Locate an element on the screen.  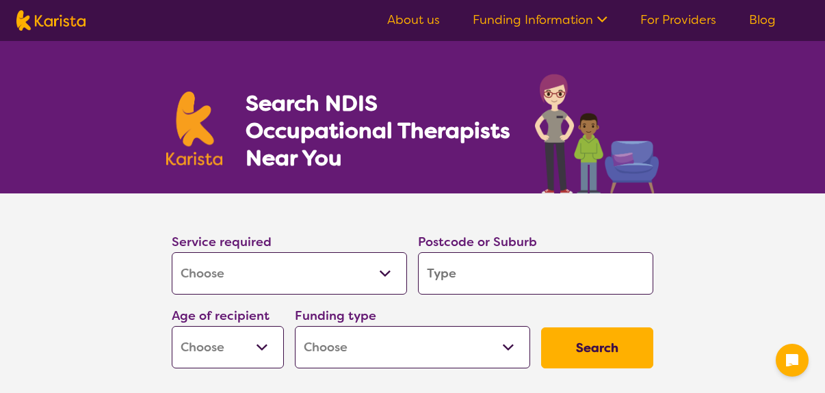
label: Funding type is located at coordinates (335, 316).